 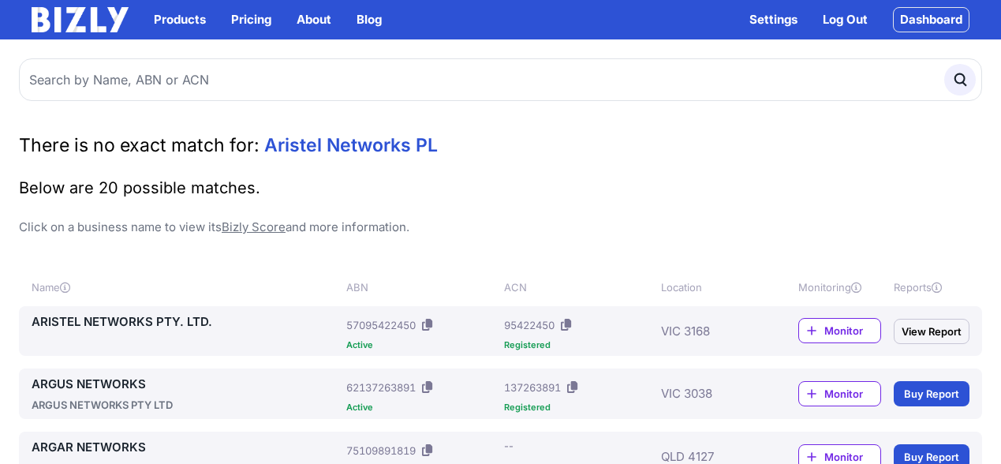 I want to click on a: Bizly Score, so click(x=253, y=226).